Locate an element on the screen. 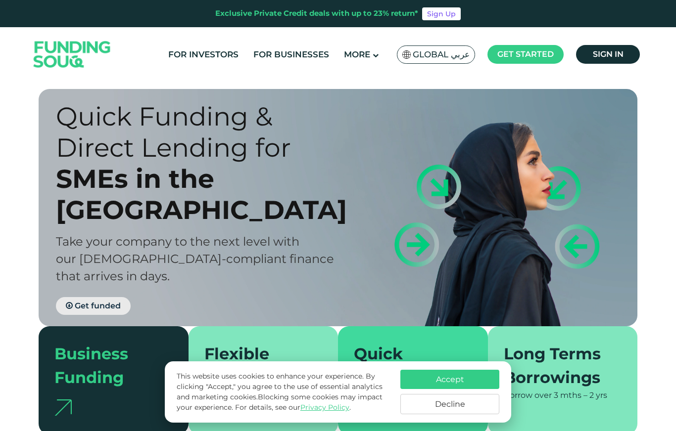 The image size is (676, 431). span: Get funded is located at coordinates (97, 306).